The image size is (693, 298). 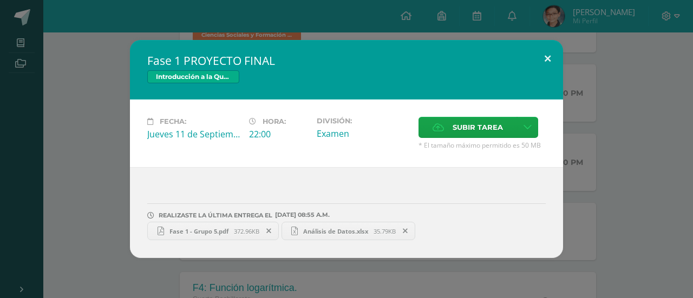 I want to click on a: Análisis de Datos.xlsx 35.79KB, so click(x=349, y=231).